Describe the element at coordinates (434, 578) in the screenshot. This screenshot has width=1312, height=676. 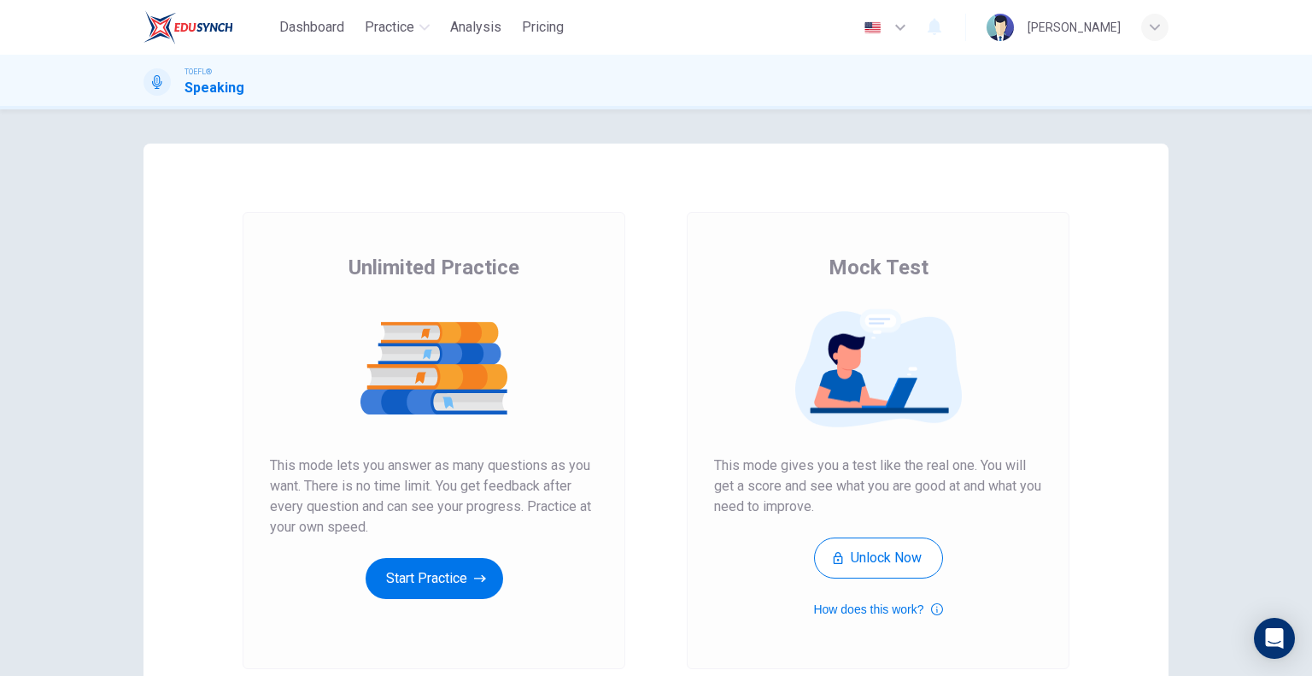
I see `button: Start Practice` at that location.